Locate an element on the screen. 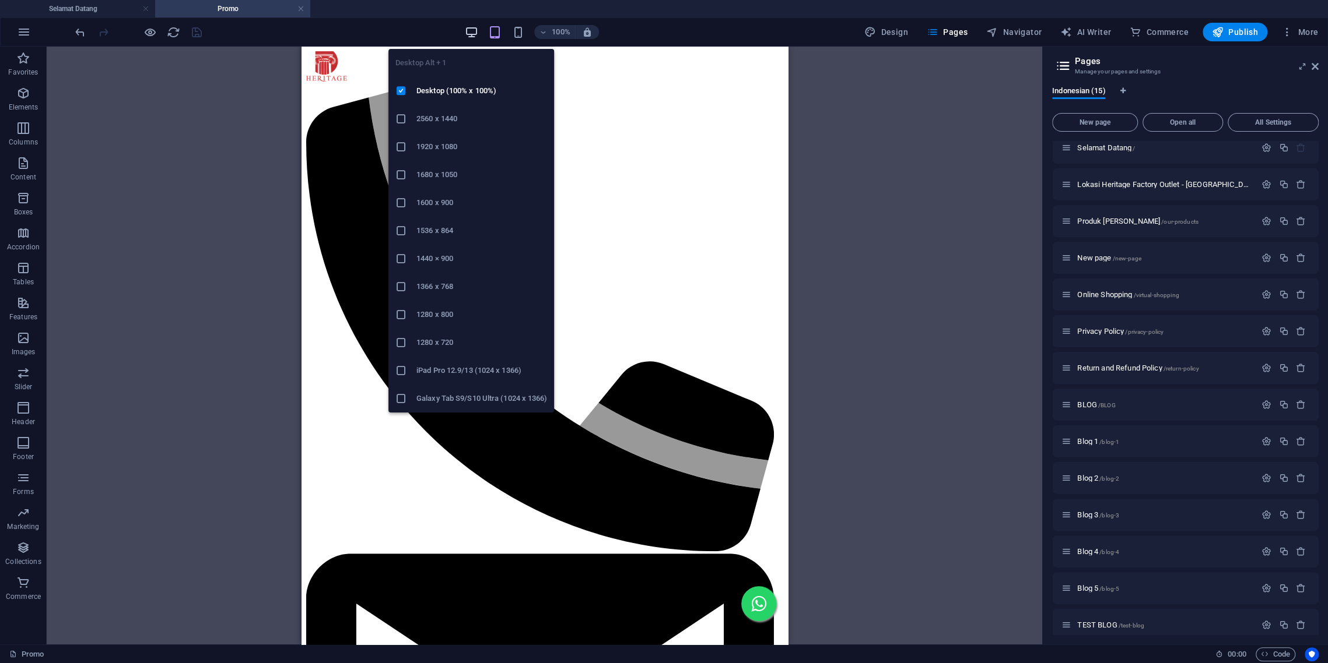 The height and width of the screenshot is (663, 1328). button: New page is located at coordinates (1094, 122).